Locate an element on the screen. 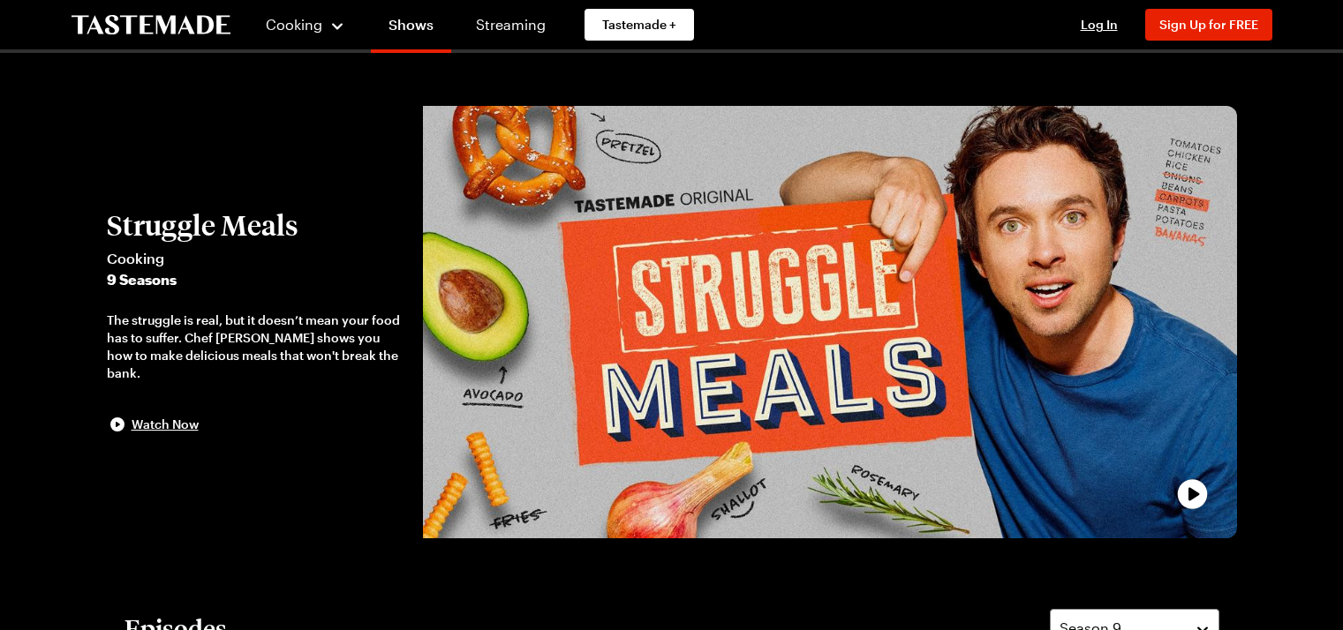 Image resolution: width=1343 pixels, height=630 pixels. a: To Tastemade Home Page is located at coordinates (151, 25).